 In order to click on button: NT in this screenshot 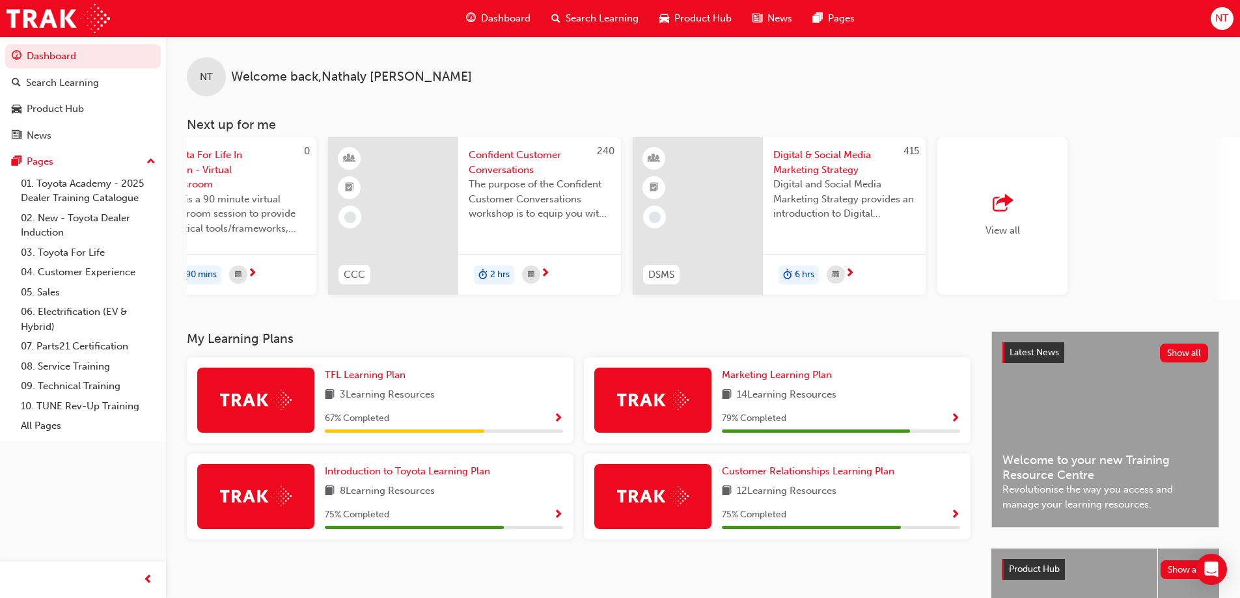, I will do `click(1222, 18)`.